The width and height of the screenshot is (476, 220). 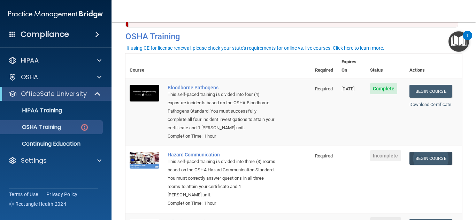 What do you see at coordinates (55, 77) in the screenshot?
I see `a: OSHA` at bounding box center [55, 77].